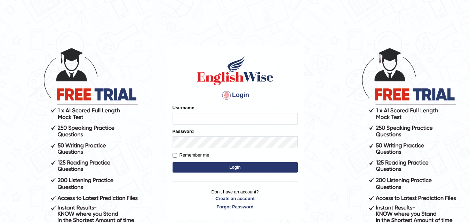 The width and height of the screenshot is (470, 223). I want to click on label: Username, so click(184, 108).